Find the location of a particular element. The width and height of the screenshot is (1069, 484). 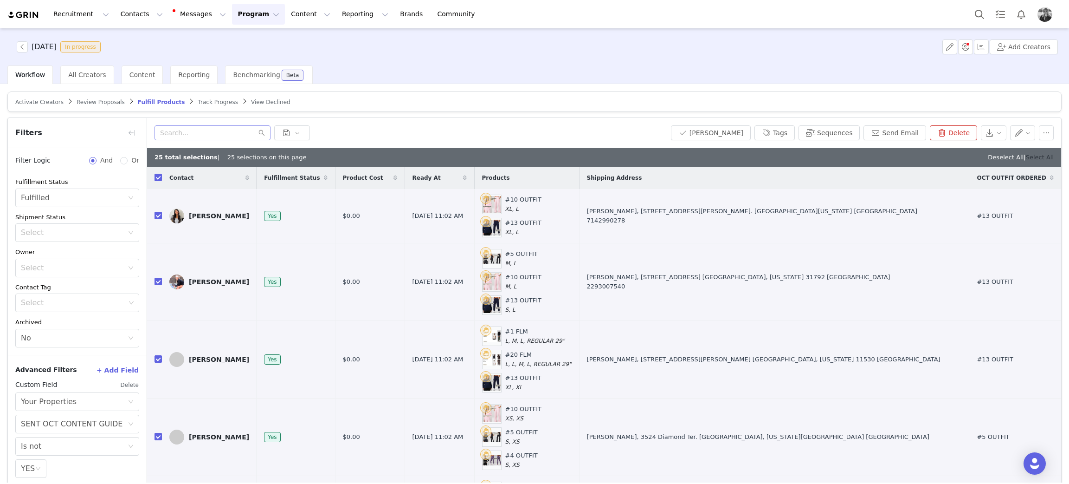

a: Tasks is located at coordinates (1001, 14).